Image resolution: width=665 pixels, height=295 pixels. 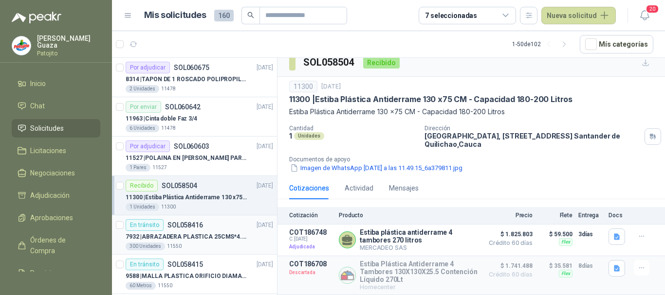 What do you see at coordinates (311, 273) in the screenshot?
I see `p: Descartada` at bounding box center [311, 273].